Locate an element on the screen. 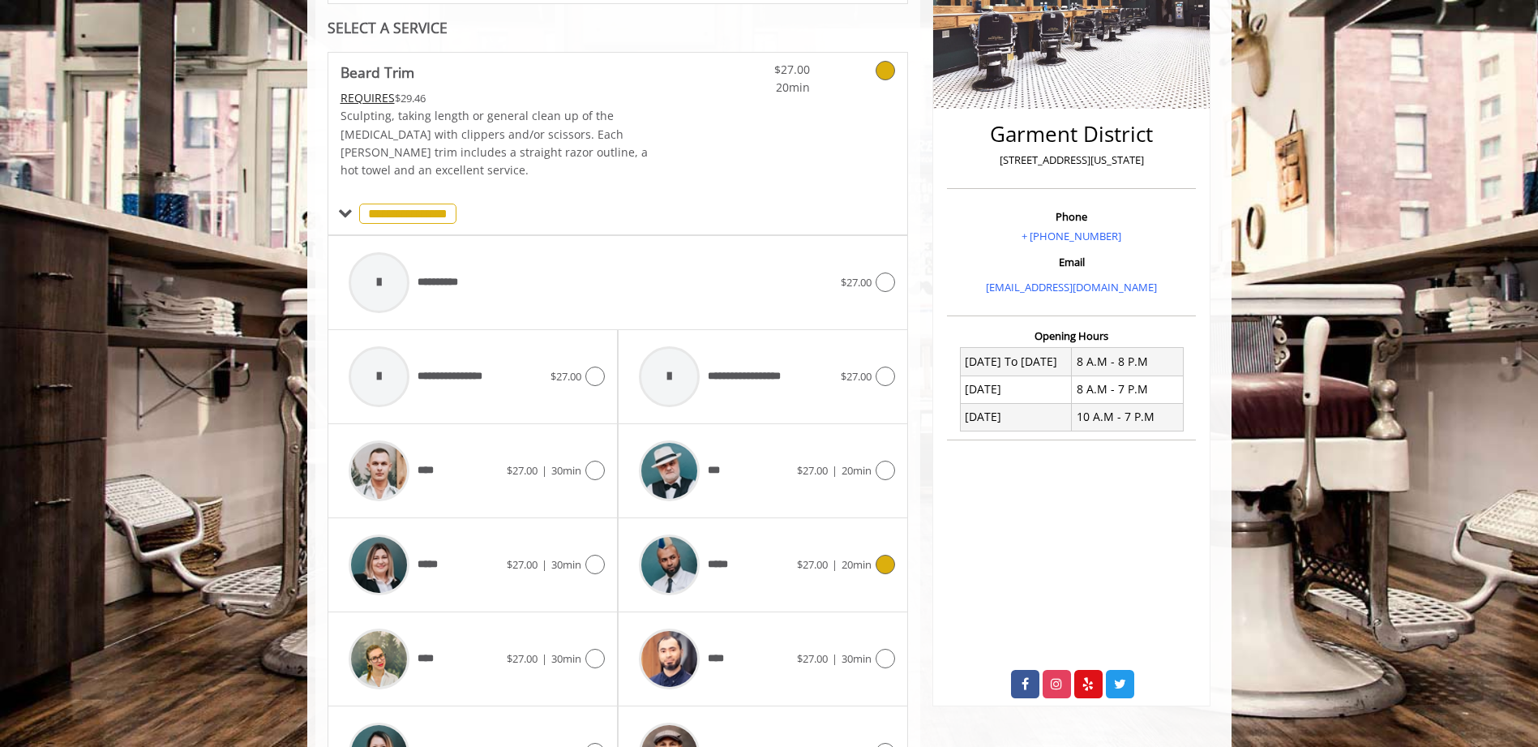 The height and width of the screenshot is (747, 1538). h2: Garment District is located at coordinates (1071, 134).